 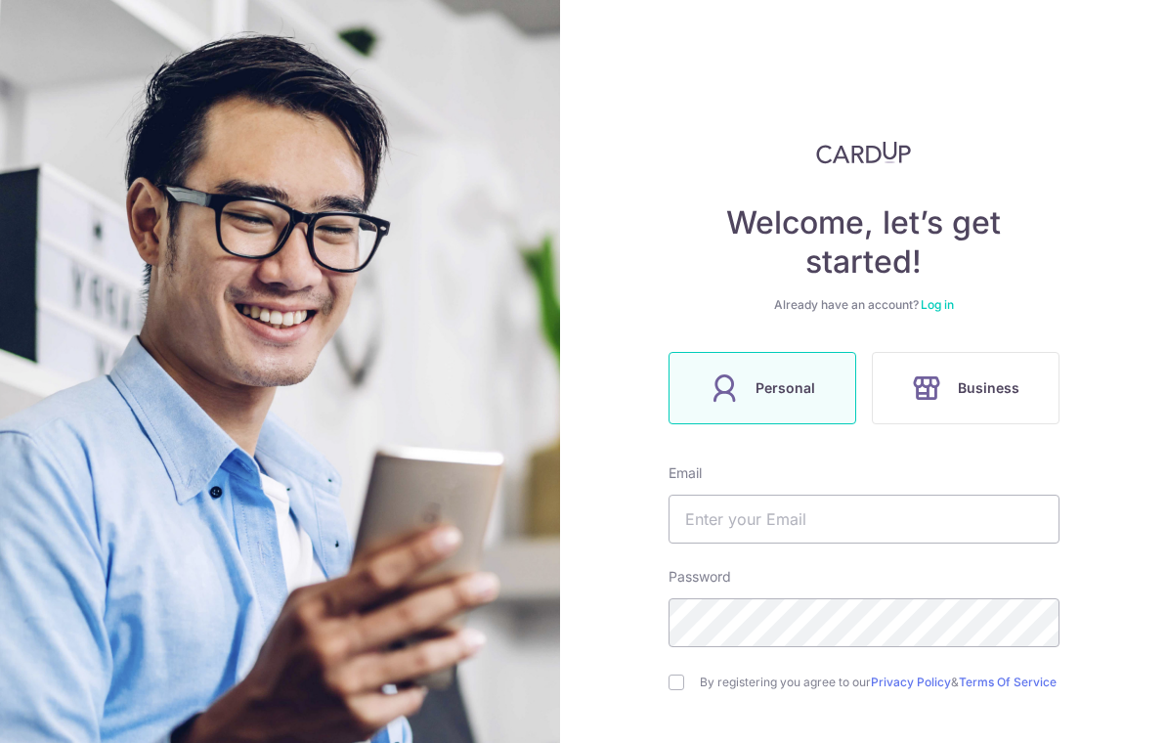 What do you see at coordinates (911, 681) in the screenshot?
I see `a: Privacy Policy` at bounding box center [911, 681].